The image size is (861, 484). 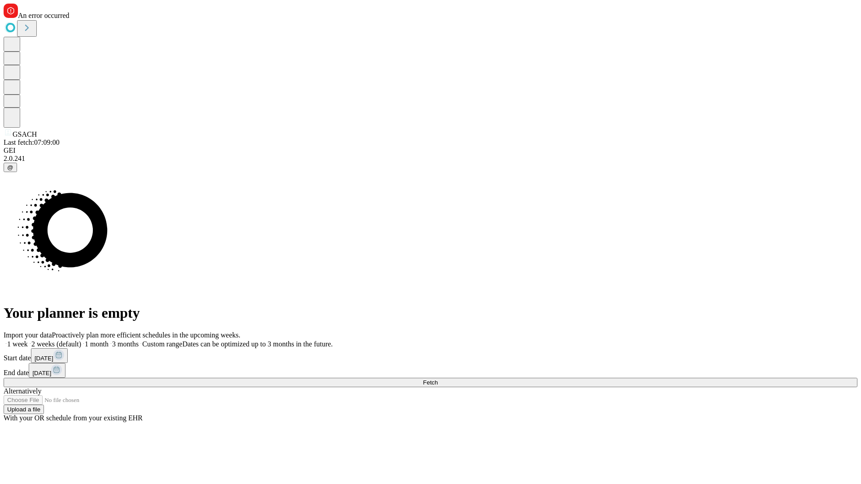 What do you see at coordinates (162, 344) in the screenshot?
I see `span: Custom range` at bounding box center [162, 344].